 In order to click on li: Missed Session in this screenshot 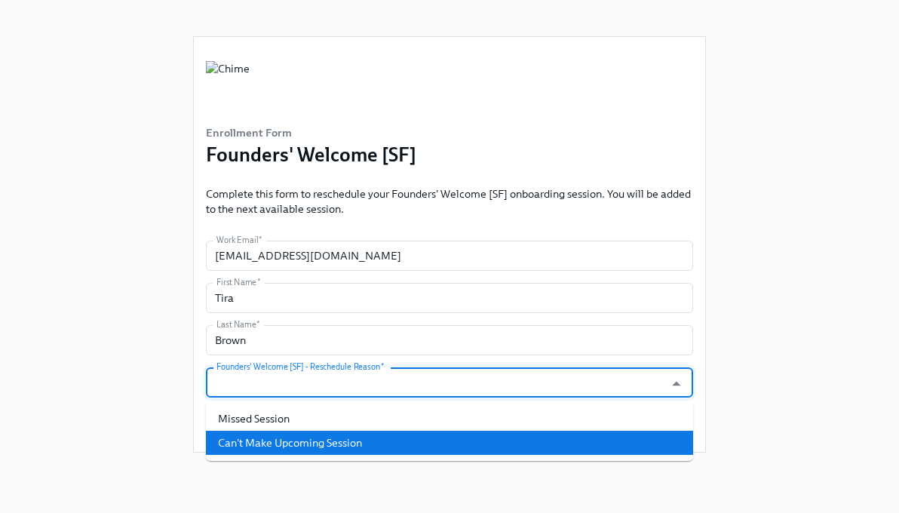, I will do `click(450, 419)`.